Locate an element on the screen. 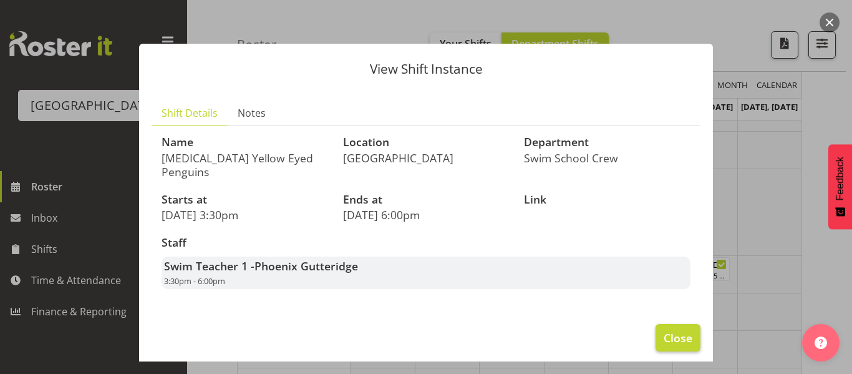  p: View Shift Instance is located at coordinates (426, 69).